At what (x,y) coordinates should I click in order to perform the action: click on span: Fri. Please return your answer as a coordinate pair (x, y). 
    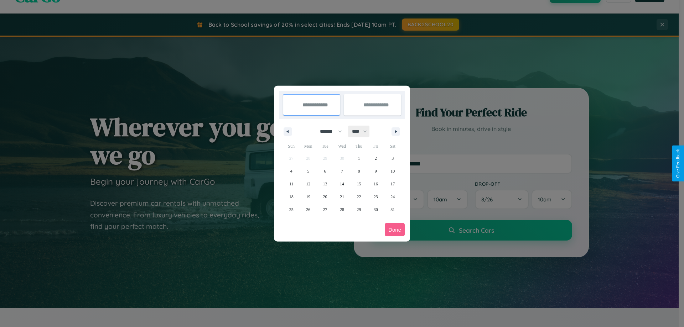
    Looking at the image, I should click on (375, 146).